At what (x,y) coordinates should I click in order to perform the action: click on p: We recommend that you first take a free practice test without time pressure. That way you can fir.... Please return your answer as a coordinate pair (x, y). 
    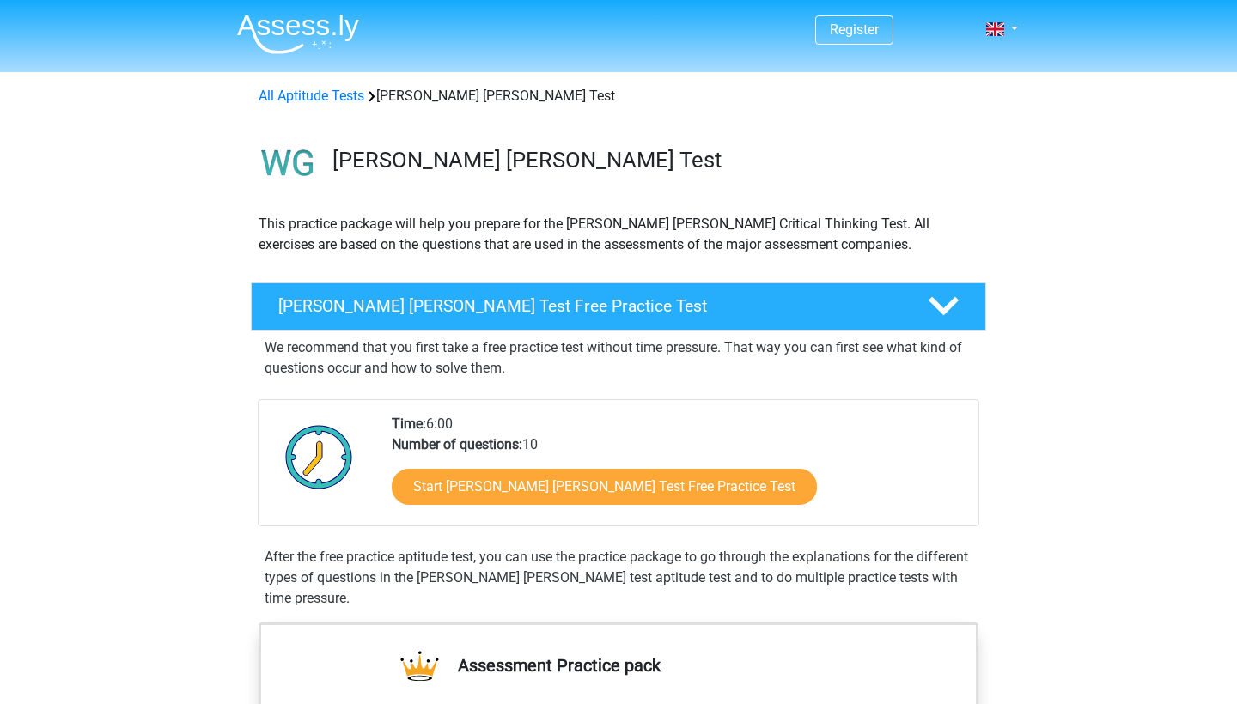
    Looking at the image, I should click on (618, 358).